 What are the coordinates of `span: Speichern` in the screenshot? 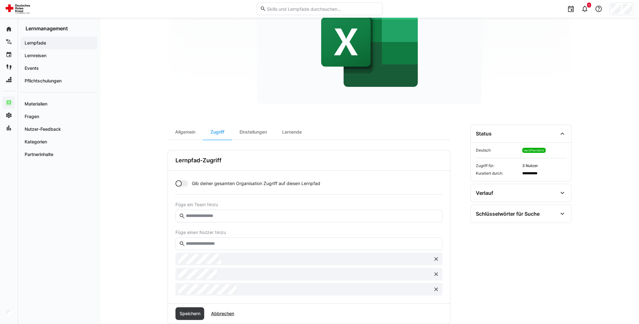 It's located at (190, 314).